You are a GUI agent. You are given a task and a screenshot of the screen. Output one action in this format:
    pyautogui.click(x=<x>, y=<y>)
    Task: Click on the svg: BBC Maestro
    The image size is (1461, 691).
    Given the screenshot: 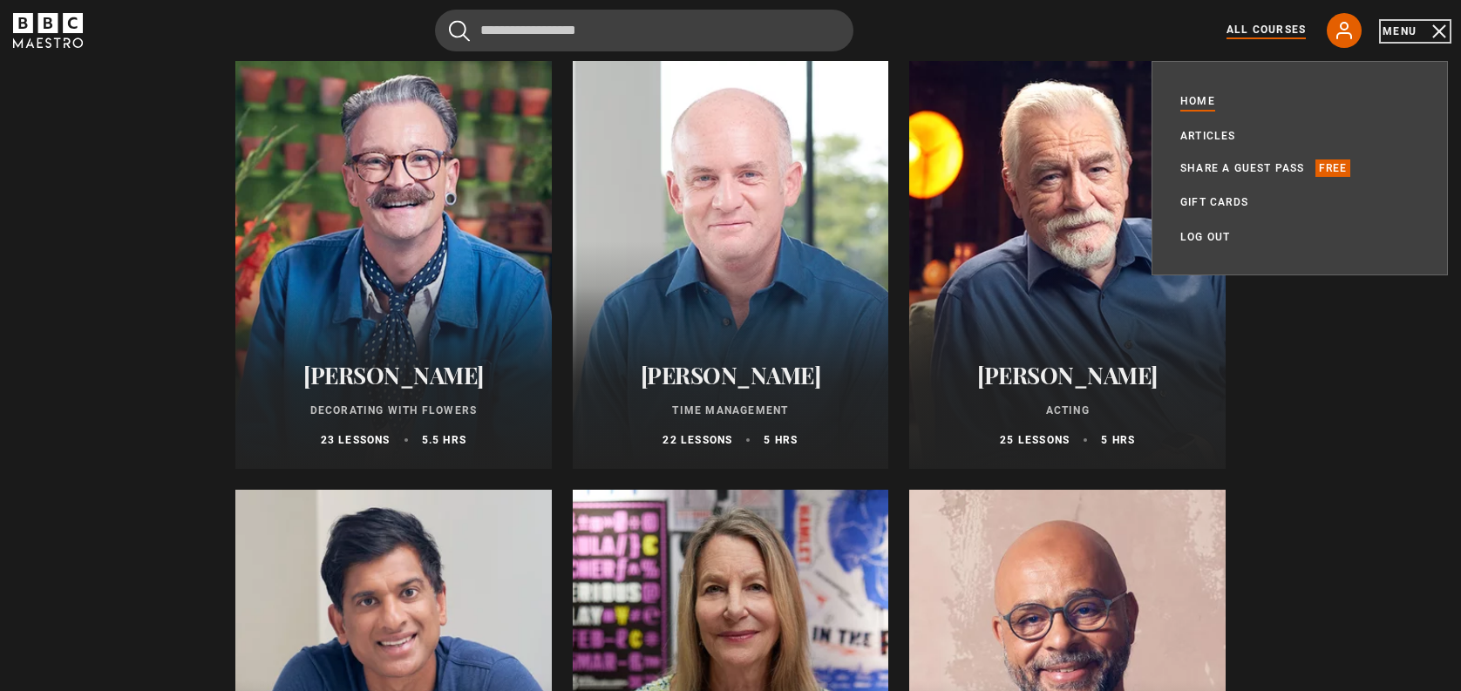 What is the action you would take?
    pyautogui.click(x=48, y=31)
    